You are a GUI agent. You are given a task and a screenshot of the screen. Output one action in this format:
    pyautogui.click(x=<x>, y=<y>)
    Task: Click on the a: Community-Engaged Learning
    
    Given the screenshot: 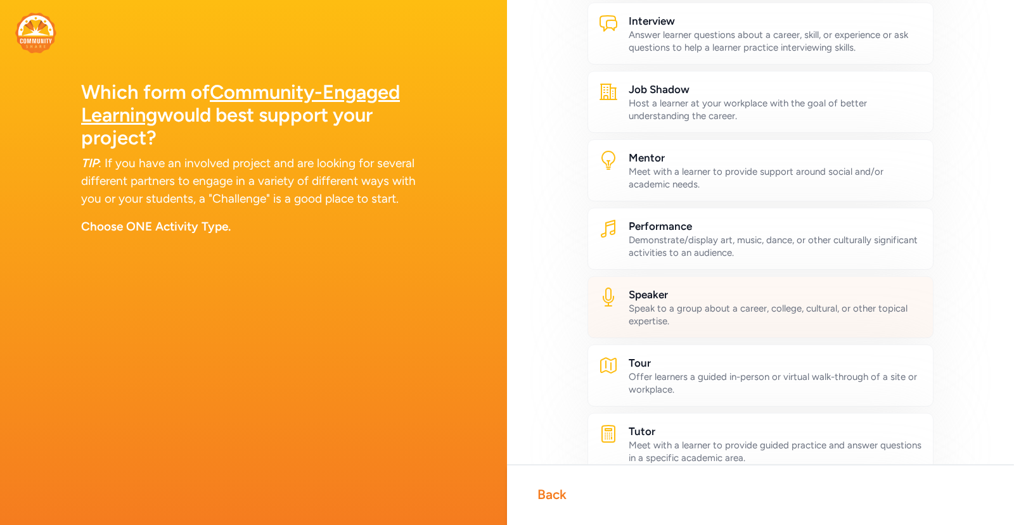 What is the action you would take?
    pyautogui.click(x=240, y=103)
    